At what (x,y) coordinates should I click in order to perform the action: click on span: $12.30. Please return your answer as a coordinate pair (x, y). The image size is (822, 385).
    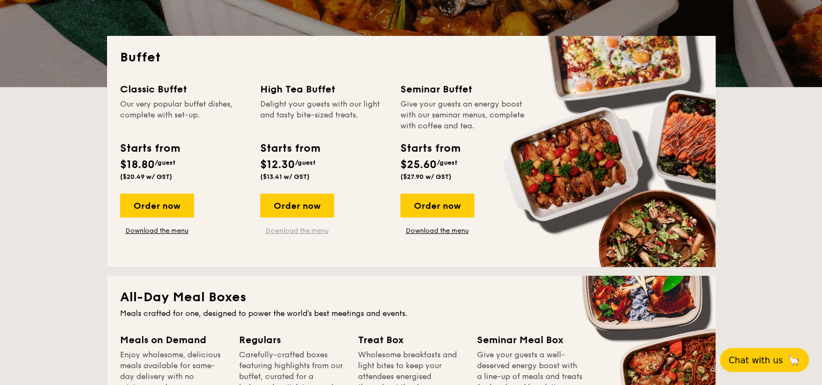
    Looking at the image, I should click on (278, 165).